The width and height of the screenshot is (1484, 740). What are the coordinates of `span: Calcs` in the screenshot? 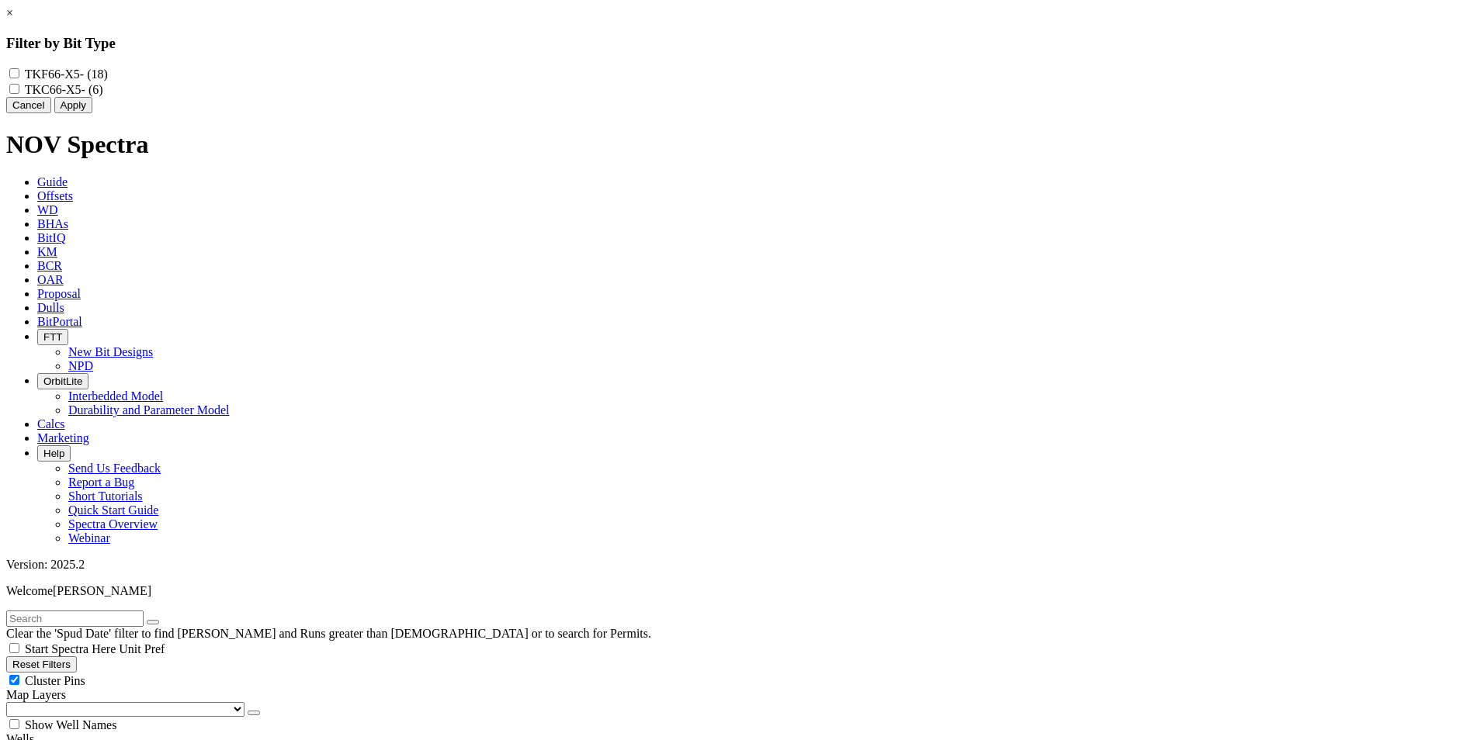 It's located at (51, 424).